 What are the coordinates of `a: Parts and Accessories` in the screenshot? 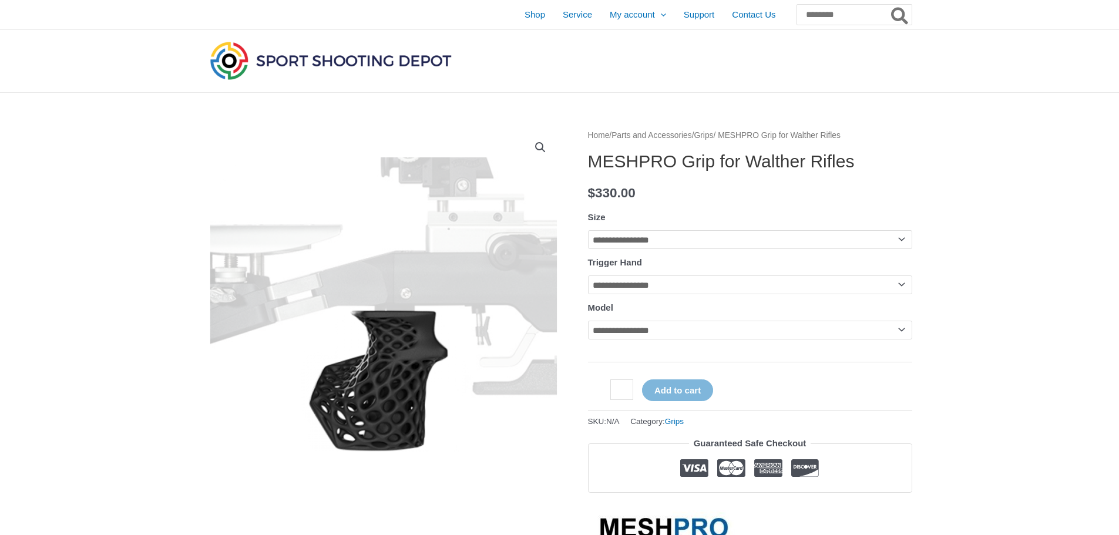 It's located at (652, 135).